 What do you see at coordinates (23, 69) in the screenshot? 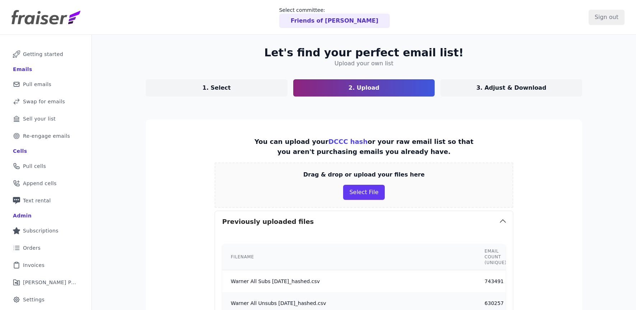
I see `div: Emails` at bounding box center [23, 69].